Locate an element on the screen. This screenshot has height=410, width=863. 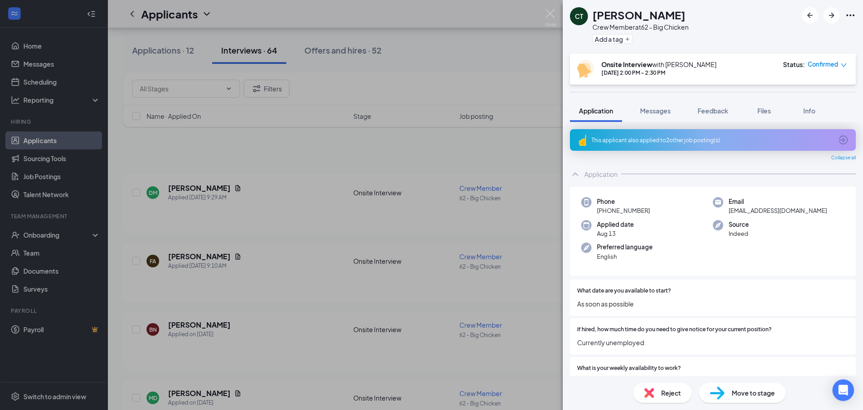
button: ArrowRight is located at coordinates (832, 15).